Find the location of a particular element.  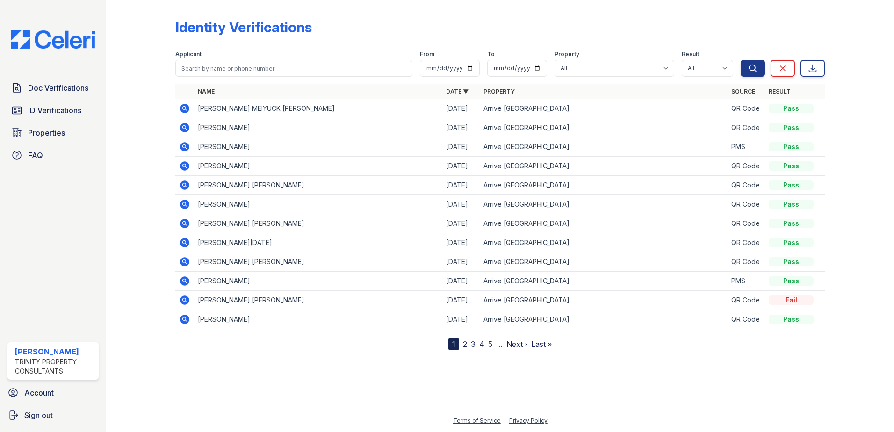

label: From is located at coordinates (427, 54).